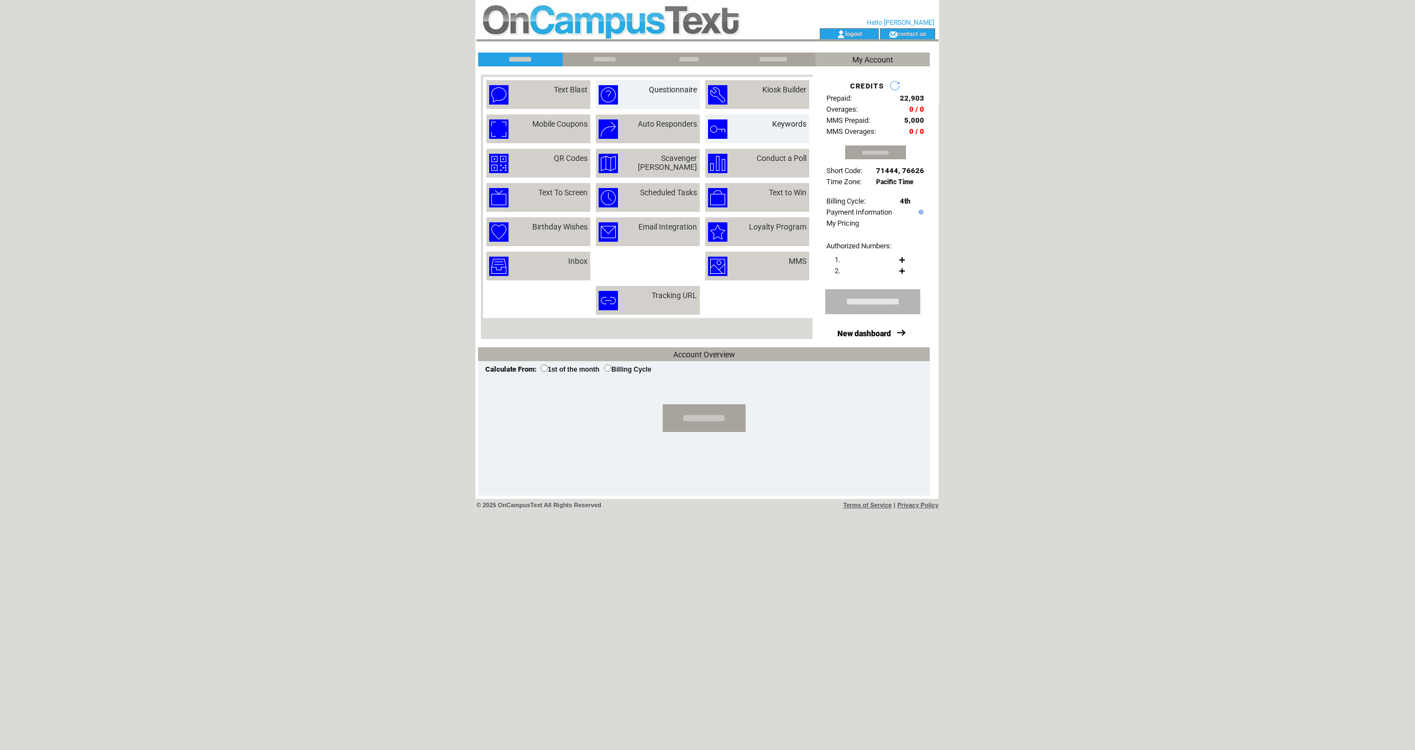 This screenshot has height=750, width=1415. Describe the element at coordinates (628, 369) in the screenshot. I see `label: Billing Cycle` at that location.